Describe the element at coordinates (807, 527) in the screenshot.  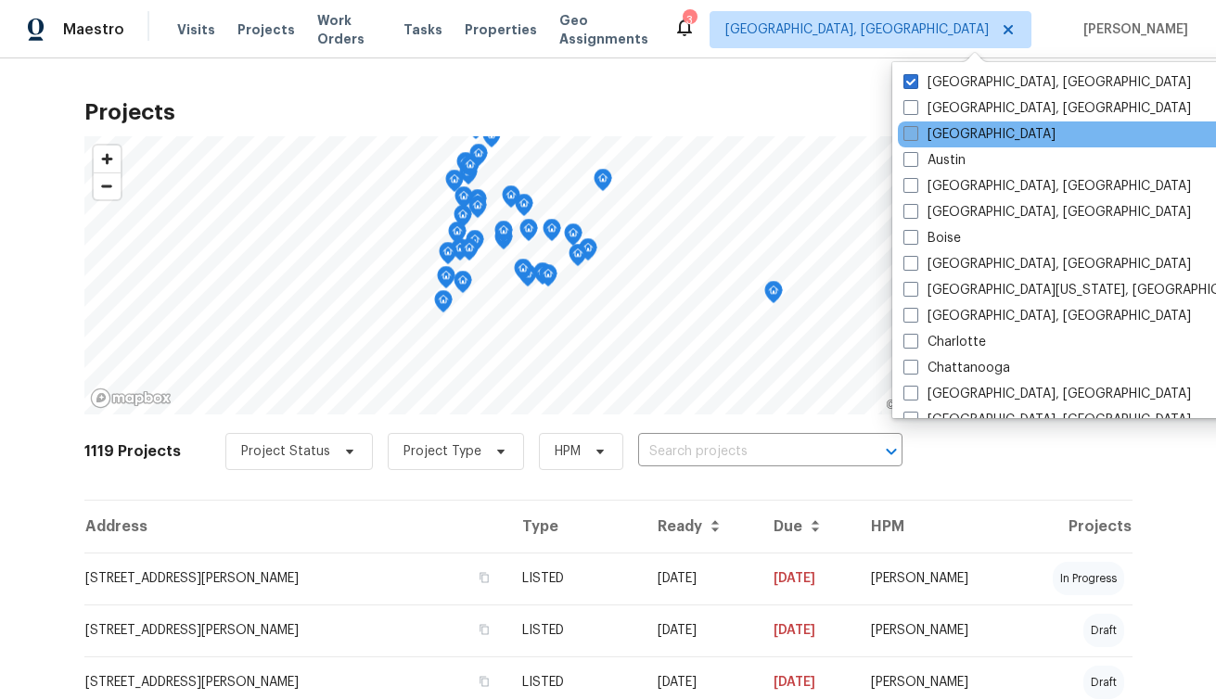
I see `th: Due` at that location.